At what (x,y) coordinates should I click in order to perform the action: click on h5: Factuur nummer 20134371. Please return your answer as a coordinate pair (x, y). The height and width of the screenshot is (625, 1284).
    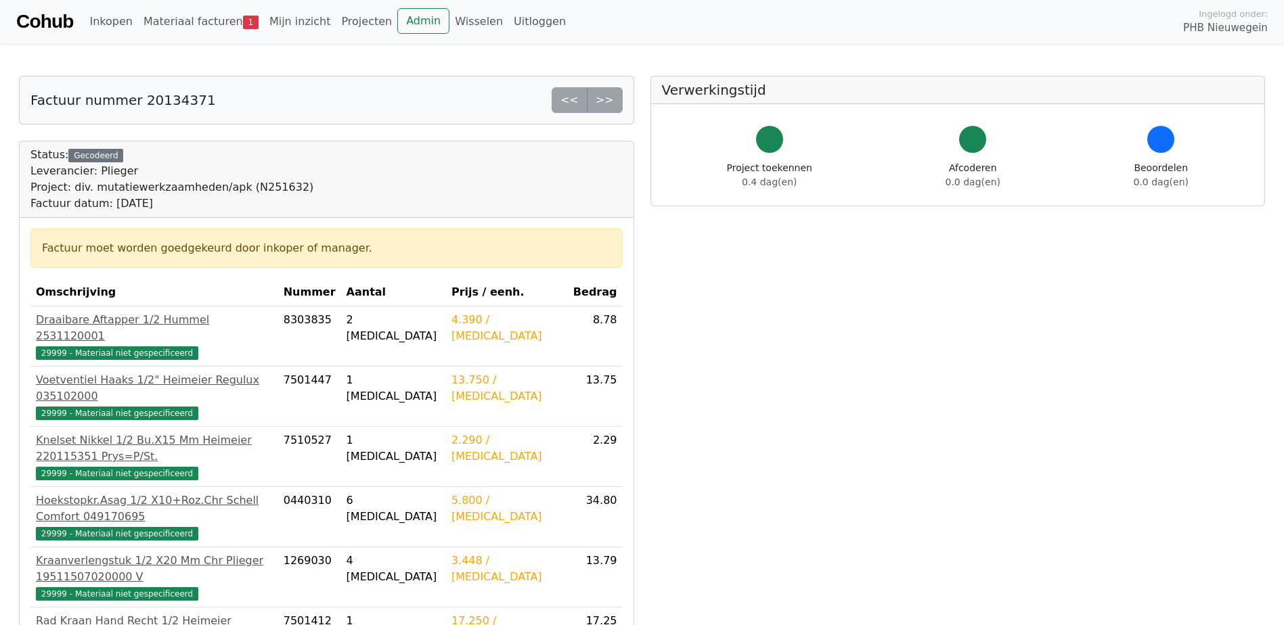
    Looking at the image, I should click on (123, 100).